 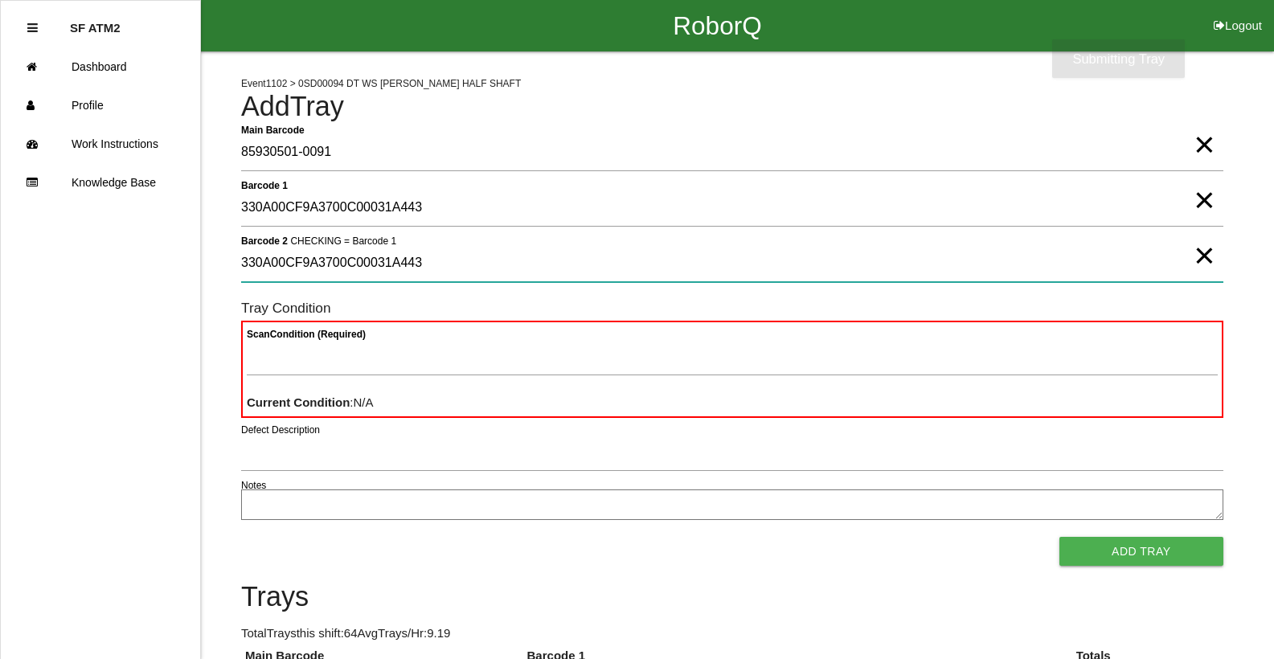 What do you see at coordinates (306, 334) in the screenshot?
I see `b: Scan Condition (Required)` at bounding box center [306, 334].